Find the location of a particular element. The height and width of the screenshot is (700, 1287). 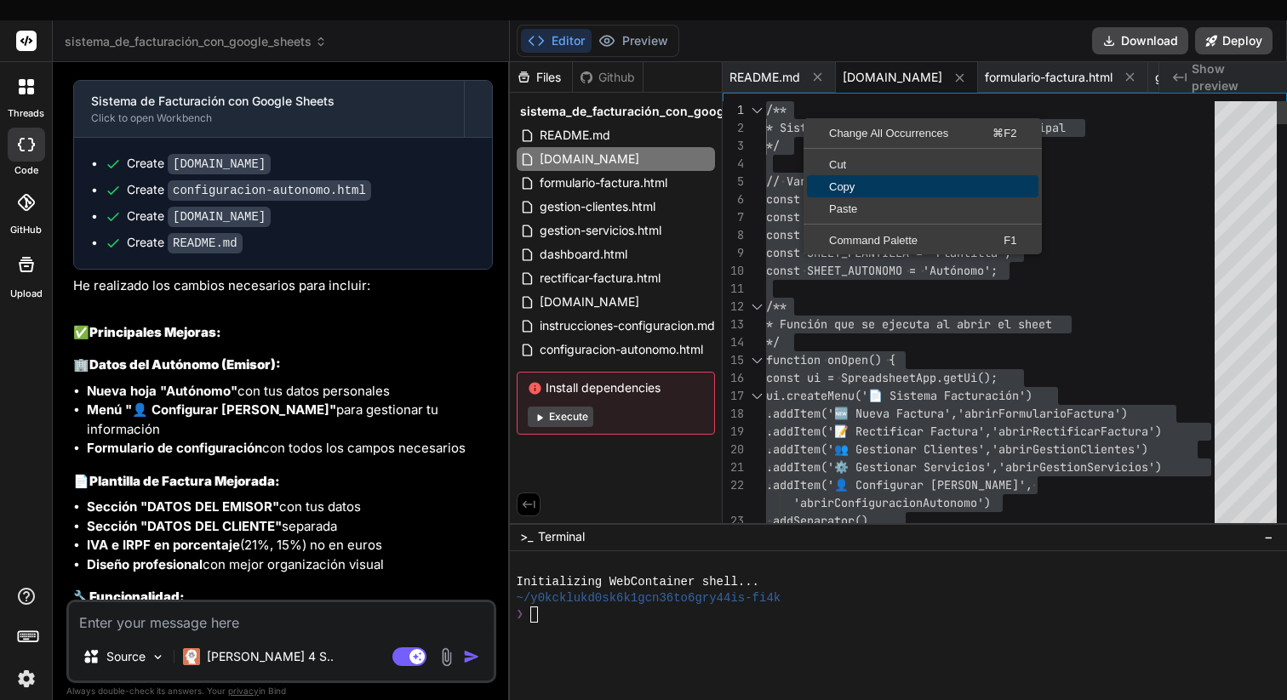

div: Click to open Workbench is located at coordinates (269, 118).